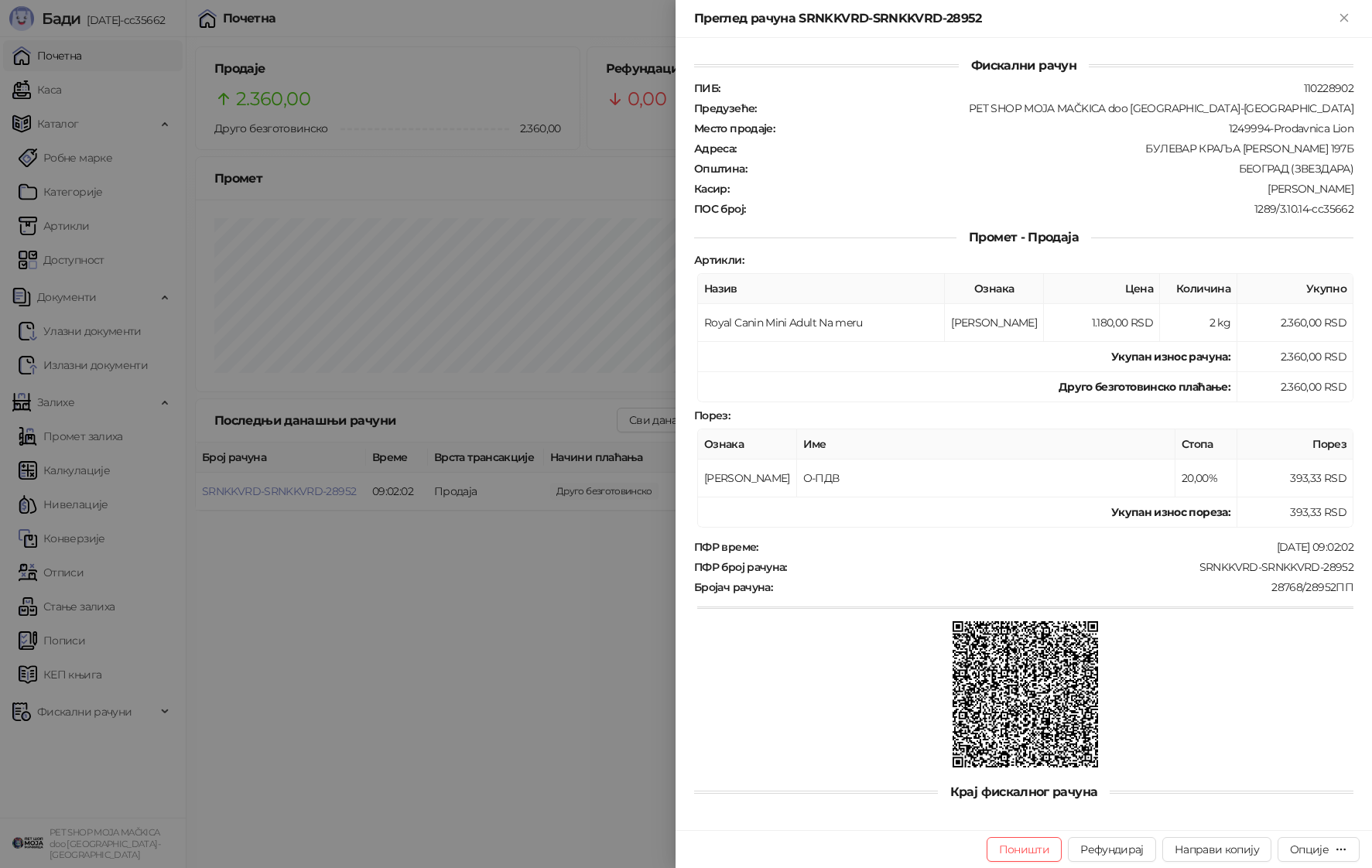  I want to click on th: Име, so click(985, 444).